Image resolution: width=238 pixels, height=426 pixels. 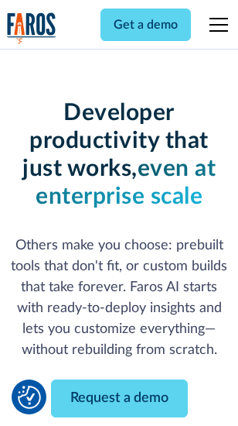 I want to click on strong: Developer productivity that just works,, so click(x=115, y=141).